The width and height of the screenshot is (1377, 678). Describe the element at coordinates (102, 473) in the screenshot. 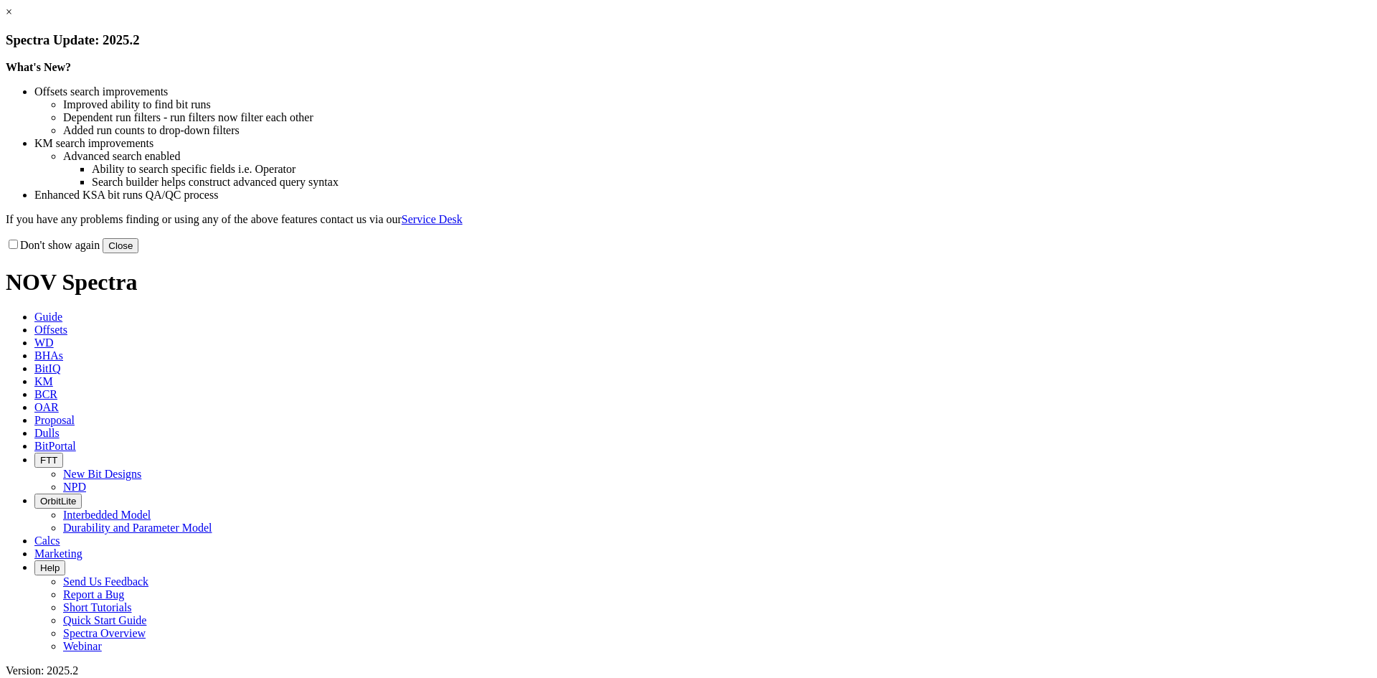

I see `a: New Bit Designs` at that location.